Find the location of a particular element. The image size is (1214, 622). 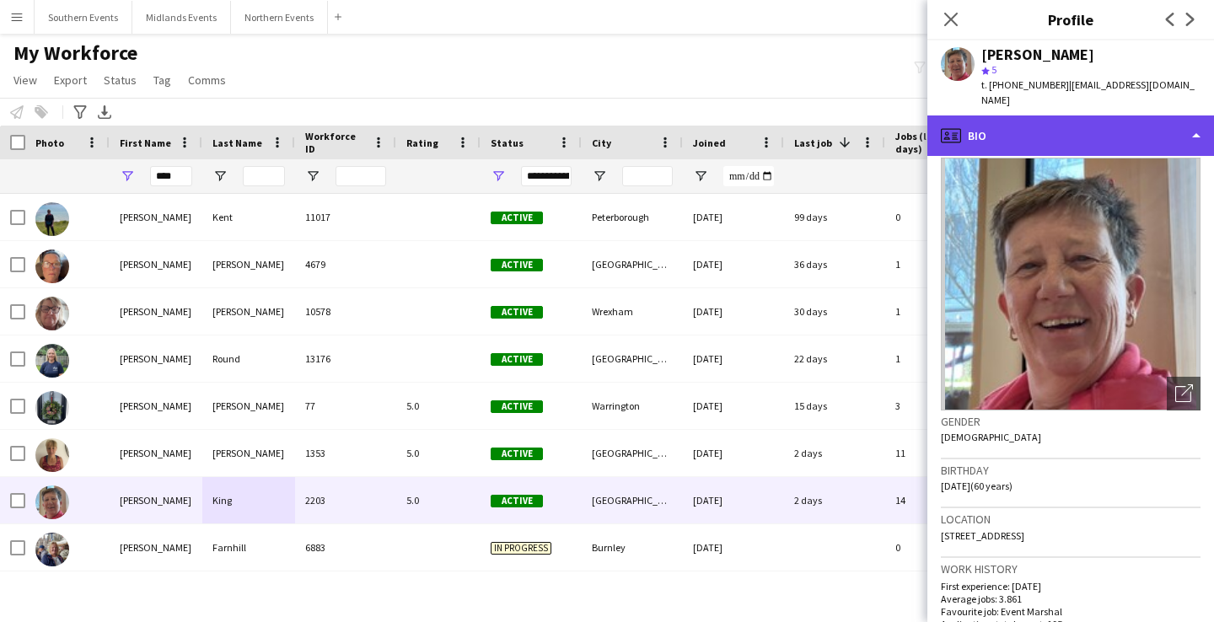

span: Tag is located at coordinates (162, 80).